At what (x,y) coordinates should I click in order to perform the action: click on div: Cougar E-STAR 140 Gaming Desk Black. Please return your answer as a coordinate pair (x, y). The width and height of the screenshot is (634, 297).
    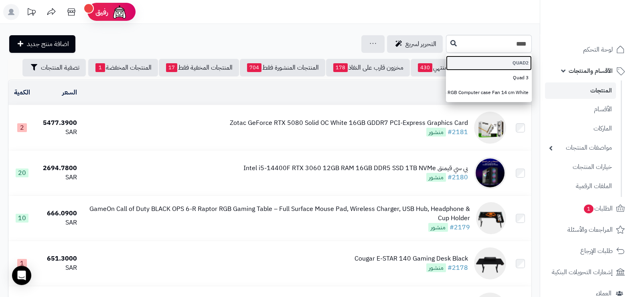
    Looking at the image, I should click on (411, 259).